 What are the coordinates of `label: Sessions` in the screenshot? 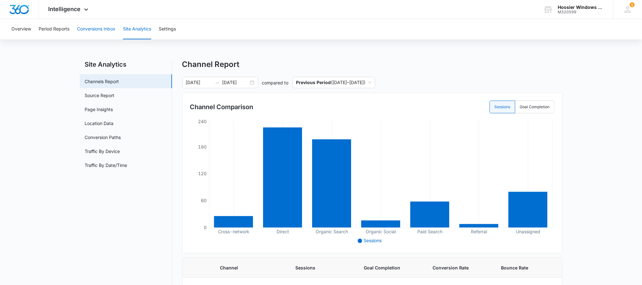 It's located at (502, 107).